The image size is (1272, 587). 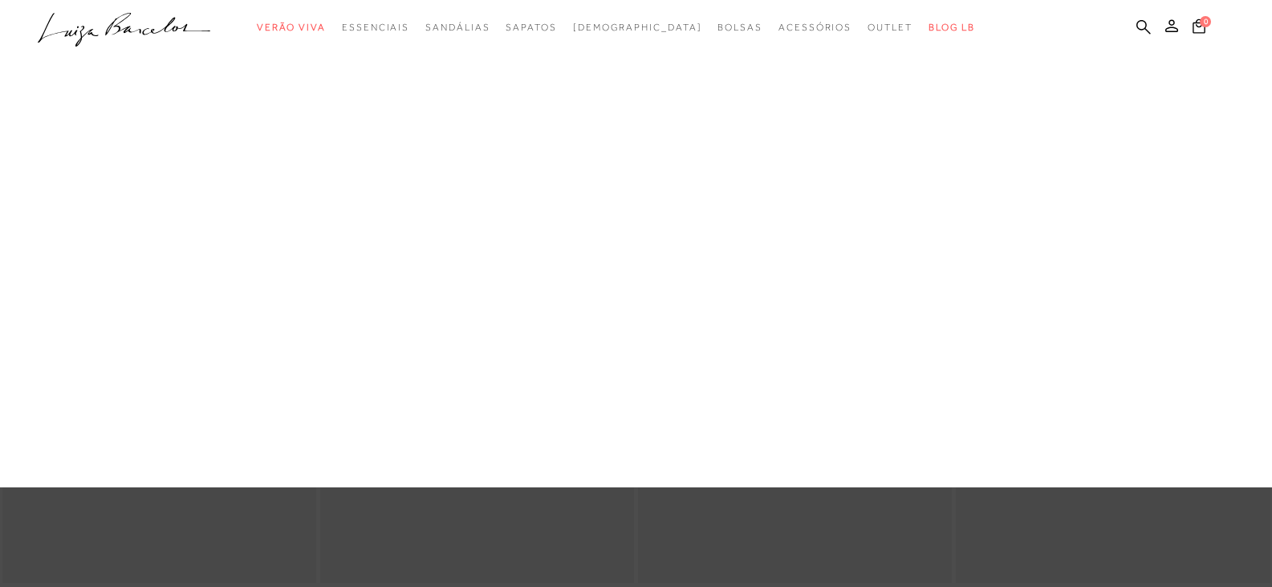 I want to click on span: 0, so click(x=1206, y=22).